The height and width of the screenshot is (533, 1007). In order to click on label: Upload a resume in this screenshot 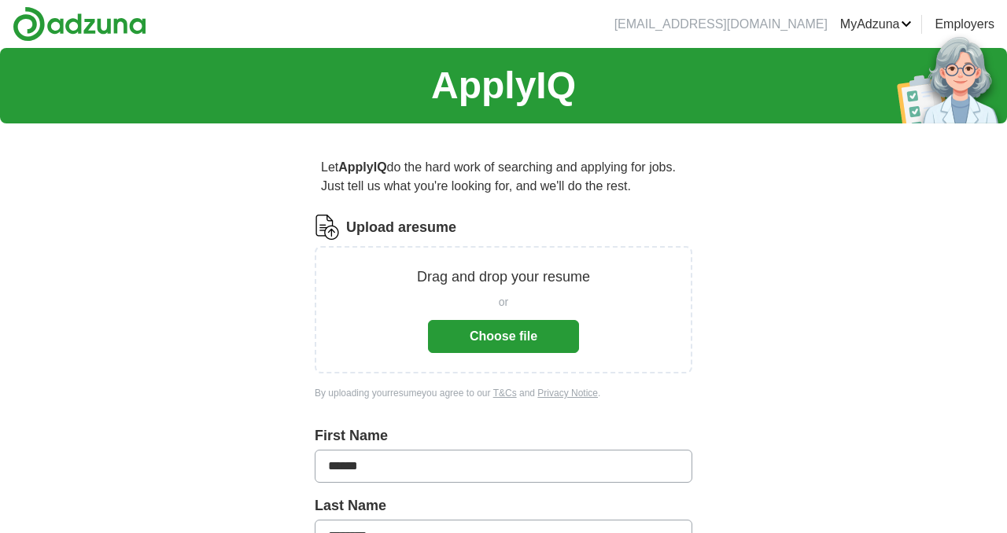, I will do `click(401, 227)`.